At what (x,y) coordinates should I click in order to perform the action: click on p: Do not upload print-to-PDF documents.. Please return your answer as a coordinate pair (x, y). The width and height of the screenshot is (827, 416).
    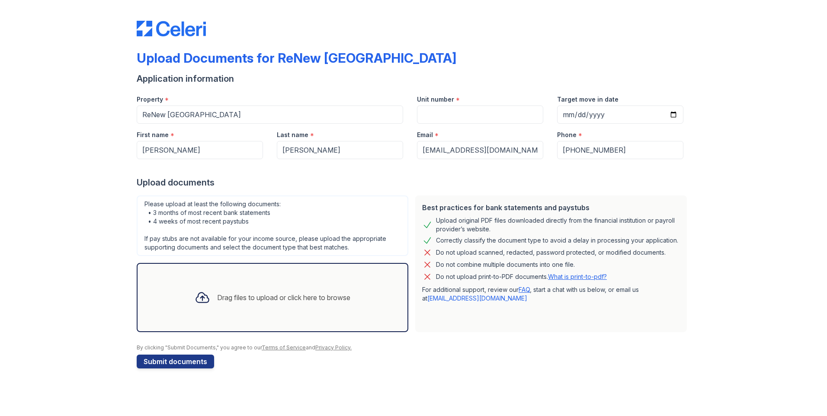
    Looking at the image, I should click on (521, 277).